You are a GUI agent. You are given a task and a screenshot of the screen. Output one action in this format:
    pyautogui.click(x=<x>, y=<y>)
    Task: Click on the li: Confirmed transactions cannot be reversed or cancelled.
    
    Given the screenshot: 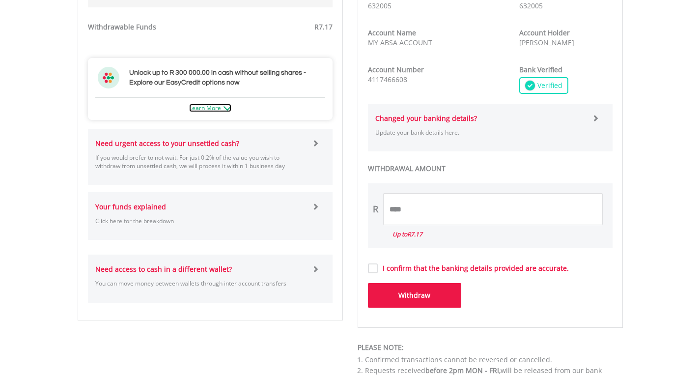 What is the action you would take?
    pyautogui.click(x=494, y=360)
    